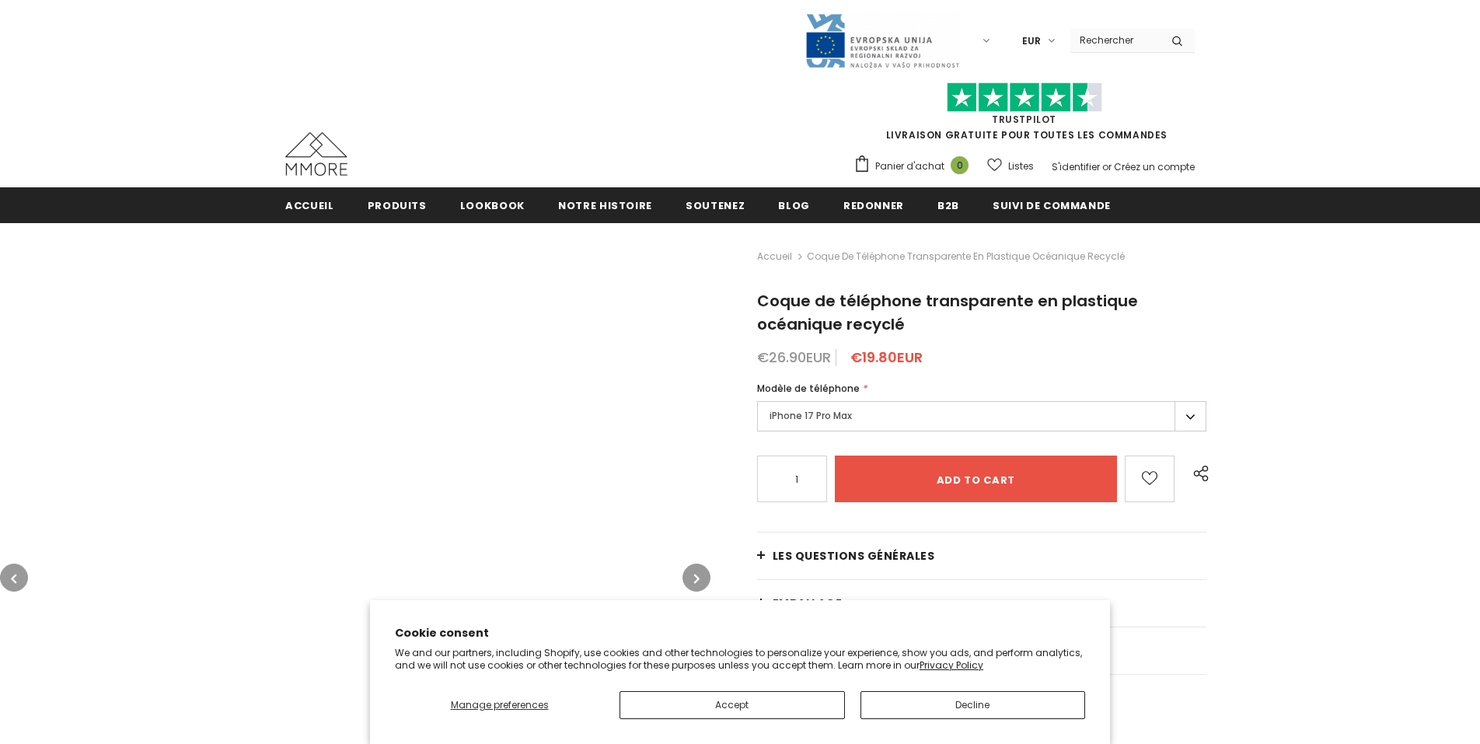 The width and height of the screenshot is (1480, 744). I want to click on a: Privacy Policy, so click(952, 665).